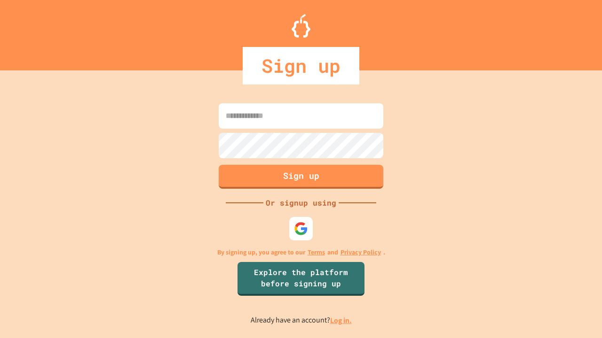  Describe the element at coordinates (316, 252) in the screenshot. I see `a: Terms` at that location.